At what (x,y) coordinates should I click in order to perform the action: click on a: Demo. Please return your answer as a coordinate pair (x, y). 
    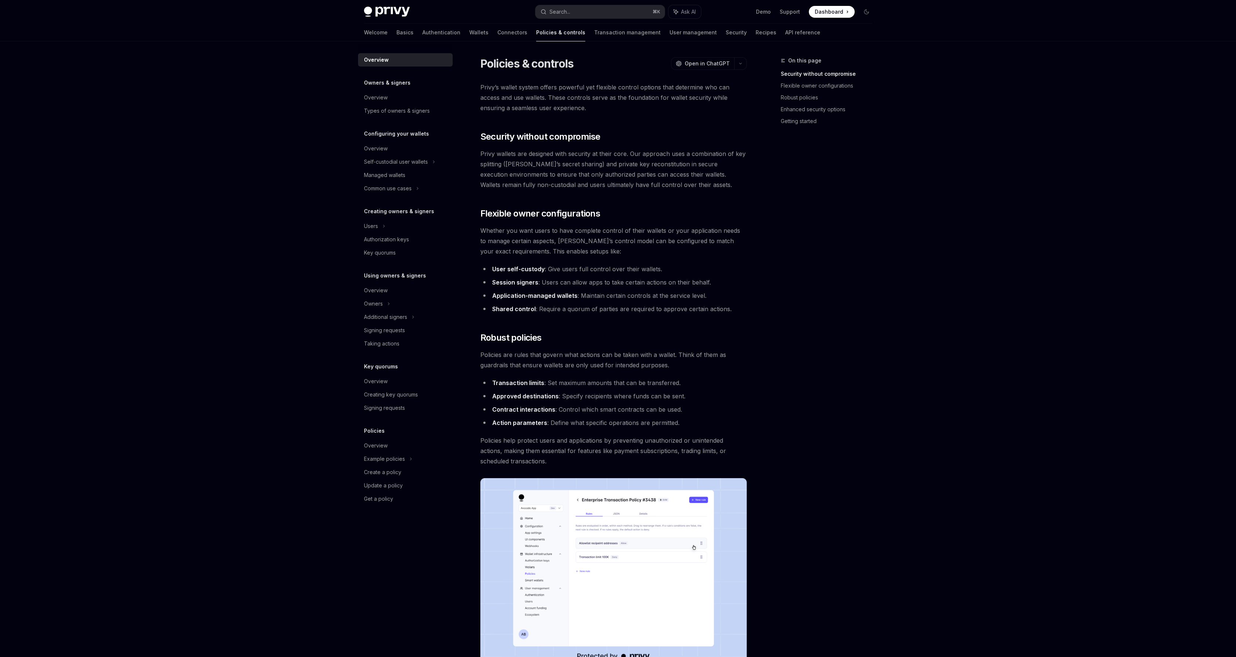
    Looking at the image, I should click on (763, 12).